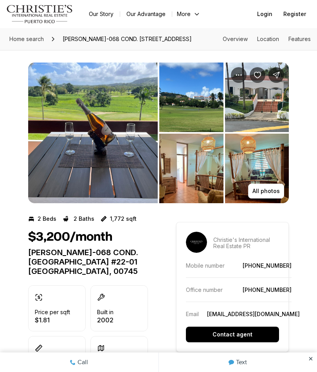  I want to click on p: Email, so click(192, 314).